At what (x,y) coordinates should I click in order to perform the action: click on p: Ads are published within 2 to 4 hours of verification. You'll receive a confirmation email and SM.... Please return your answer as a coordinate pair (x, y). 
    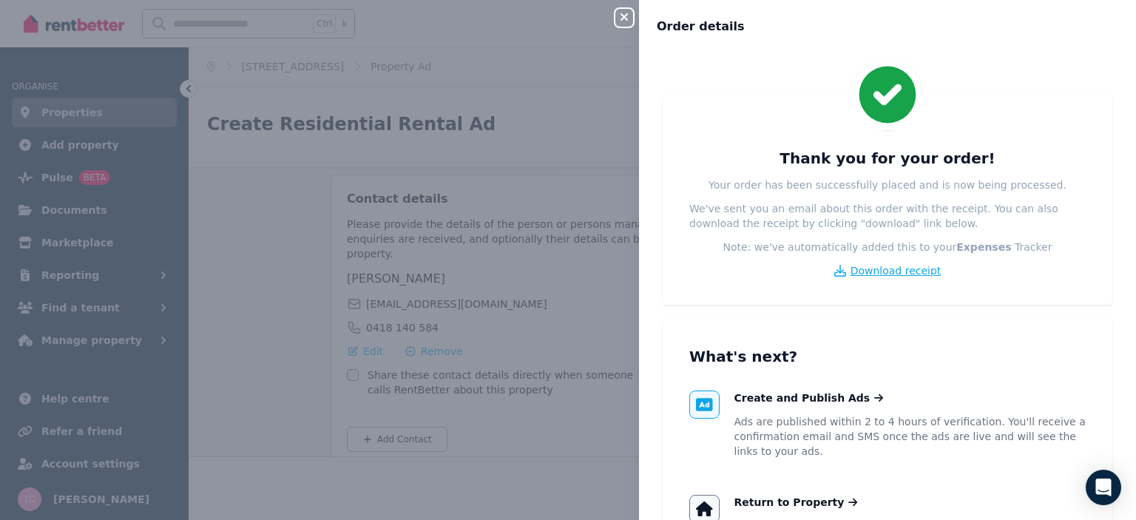
    Looking at the image, I should click on (910, 436).